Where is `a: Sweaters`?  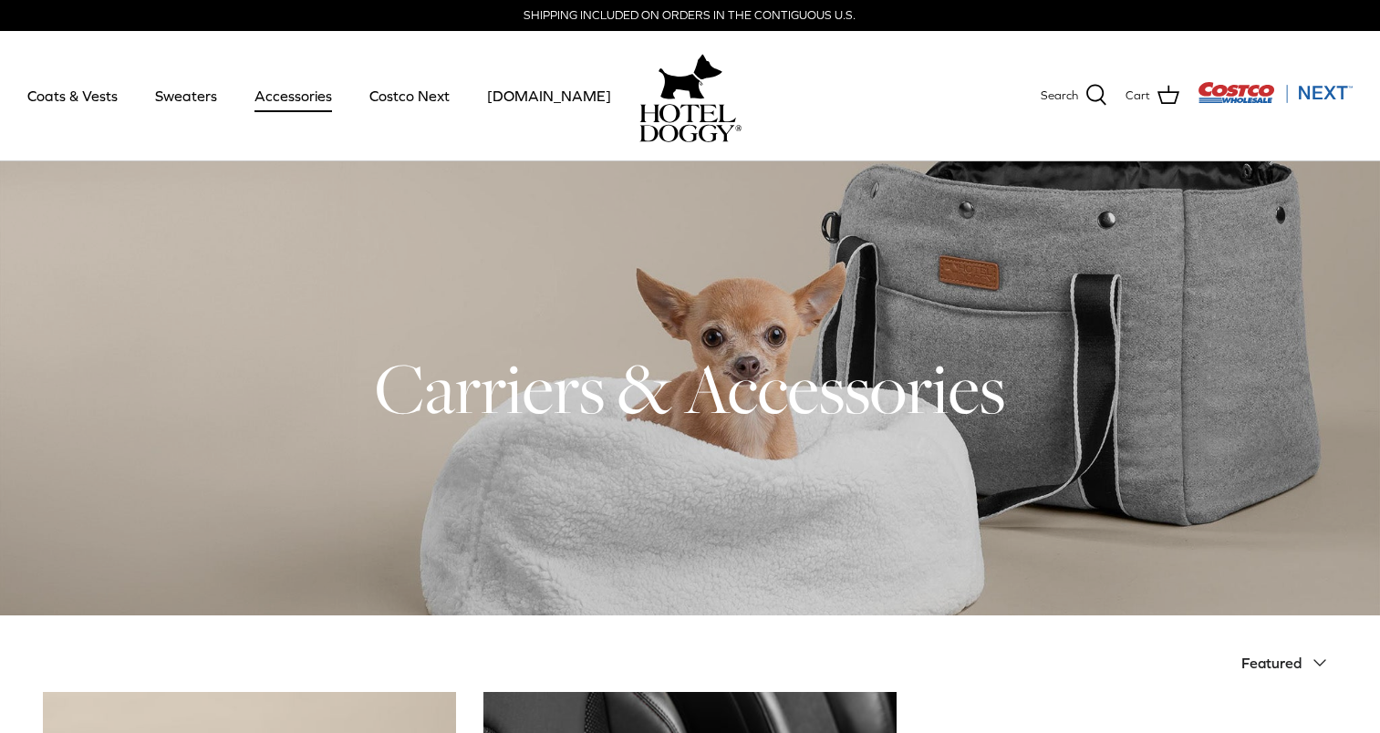
a: Sweaters is located at coordinates (186, 96).